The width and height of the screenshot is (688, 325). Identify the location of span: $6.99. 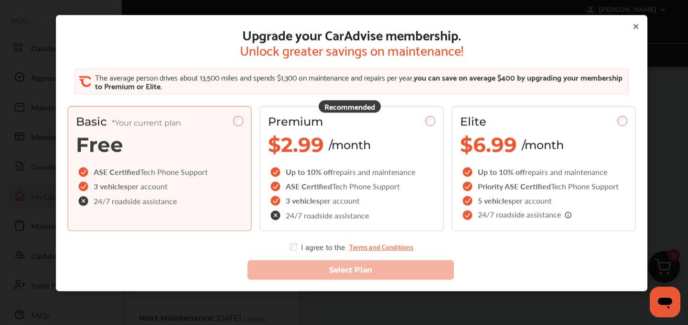
(489, 144).